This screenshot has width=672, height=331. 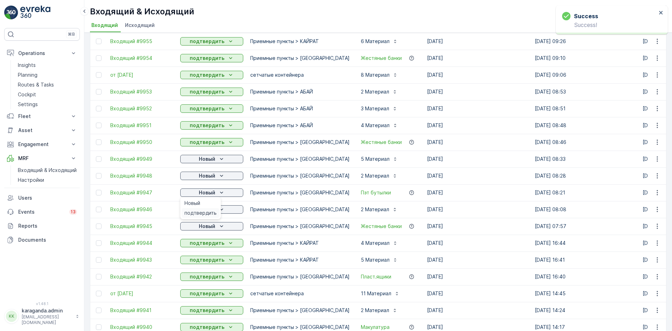 I want to click on p: Operations, so click(x=42, y=53).